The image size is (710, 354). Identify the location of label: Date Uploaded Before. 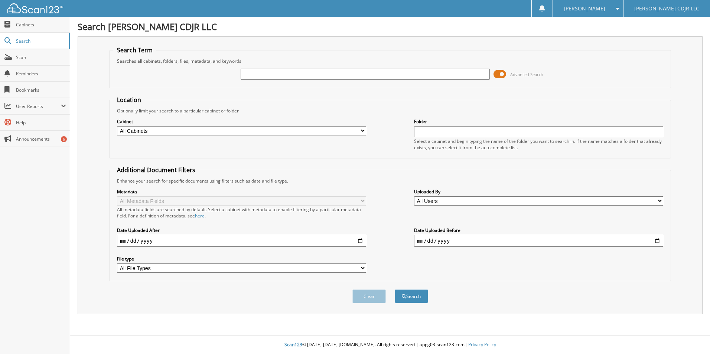
(539, 230).